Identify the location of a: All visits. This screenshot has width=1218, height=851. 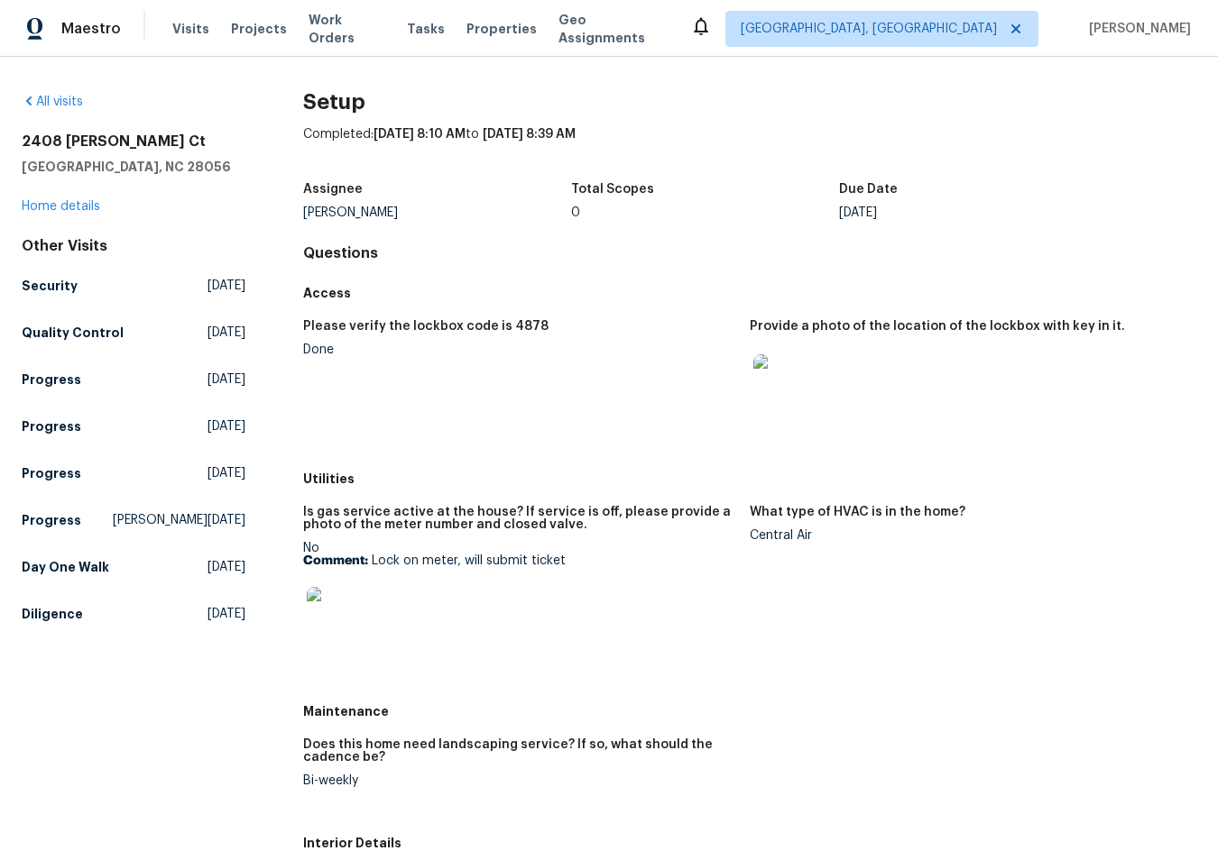
(52, 102).